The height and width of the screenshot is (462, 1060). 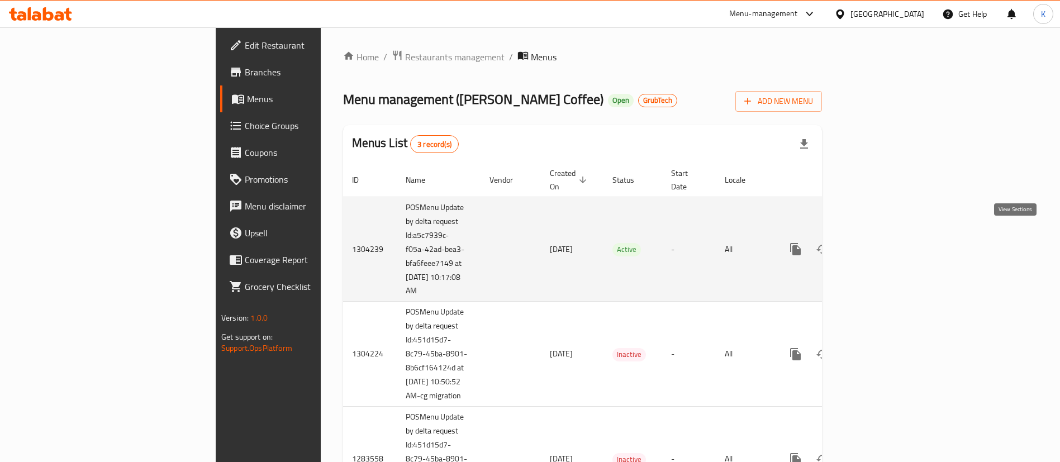 What do you see at coordinates (235, 318) in the screenshot?
I see `span: Version:` at bounding box center [235, 318].